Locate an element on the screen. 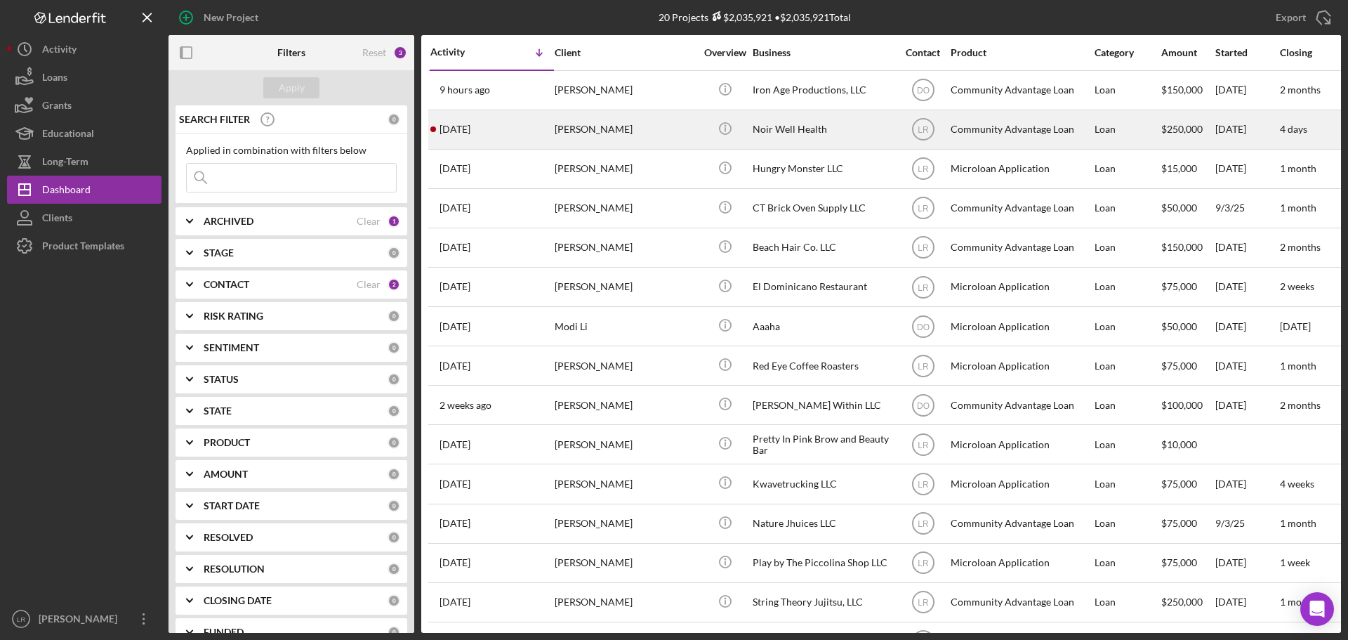 This screenshot has height=640, width=1348. time: 2025-09-26 12:14 is located at coordinates (455, 208).